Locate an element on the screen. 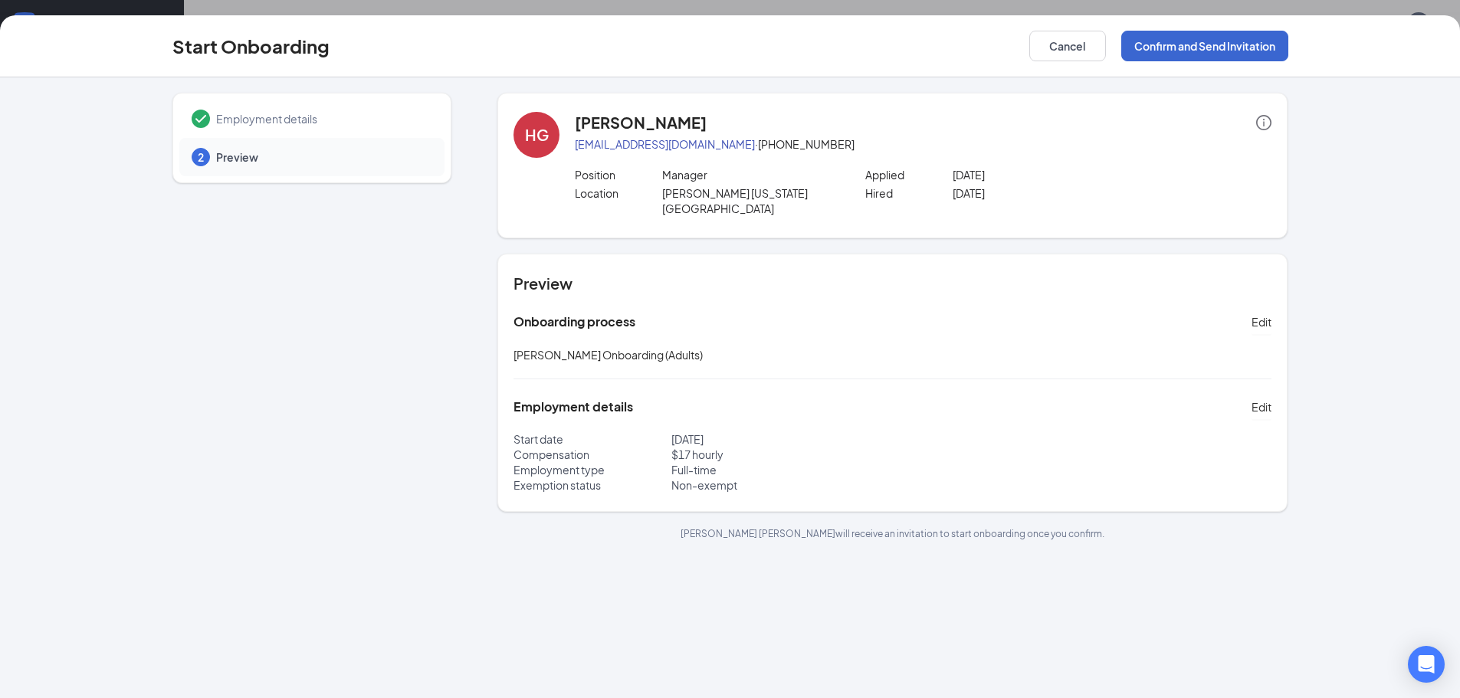 The height and width of the screenshot is (698, 1460). span: Employment details is located at coordinates (323, 119).